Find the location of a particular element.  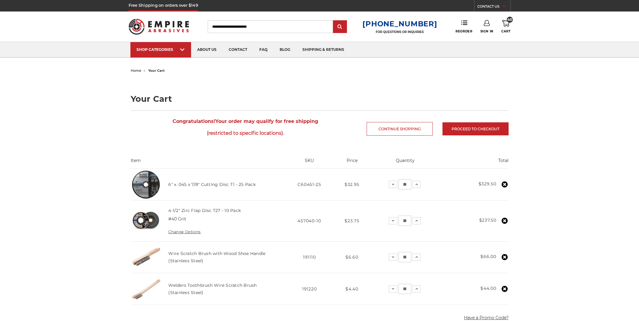

img: 6" x .045 x 7/8" Cutting Disc T1 is located at coordinates (146, 185).